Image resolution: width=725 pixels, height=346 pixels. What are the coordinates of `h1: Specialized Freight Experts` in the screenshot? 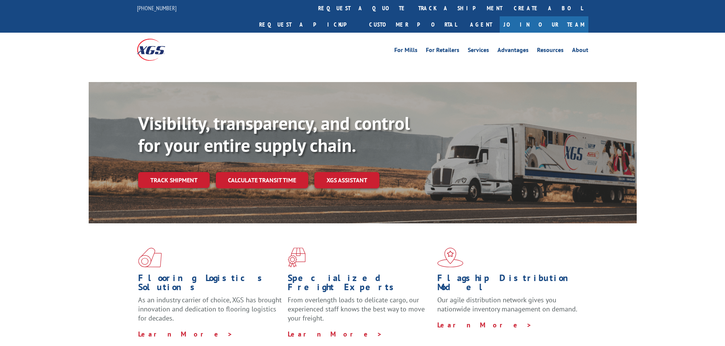 It's located at (359, 285).